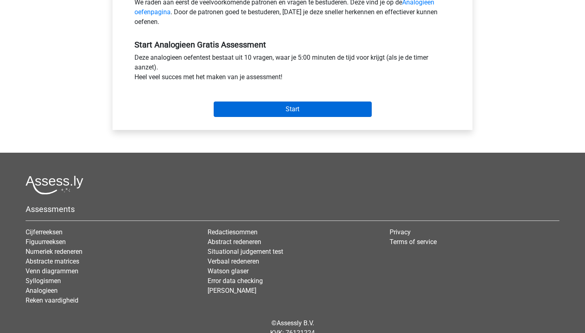 The height and width of the screenshot is (333, 585). What do you see at coordinates (54, 252) in the screenshot?
I see `a: Numeriek redeneren` at bounding box center [54, 252].